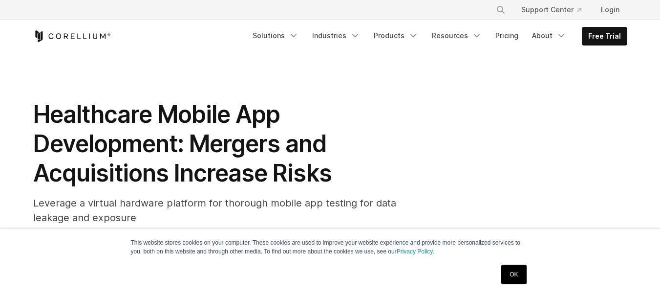 This screenshot has height=297, width=660. Describe the element at coordinates (457, 36) in the screenshot. I see `a: Resources` at that location.